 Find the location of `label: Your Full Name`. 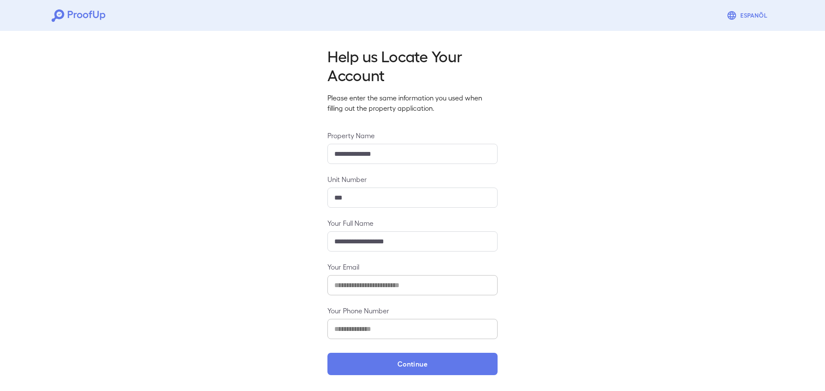

label: Your Full Name is located at coordinates (412, 223).